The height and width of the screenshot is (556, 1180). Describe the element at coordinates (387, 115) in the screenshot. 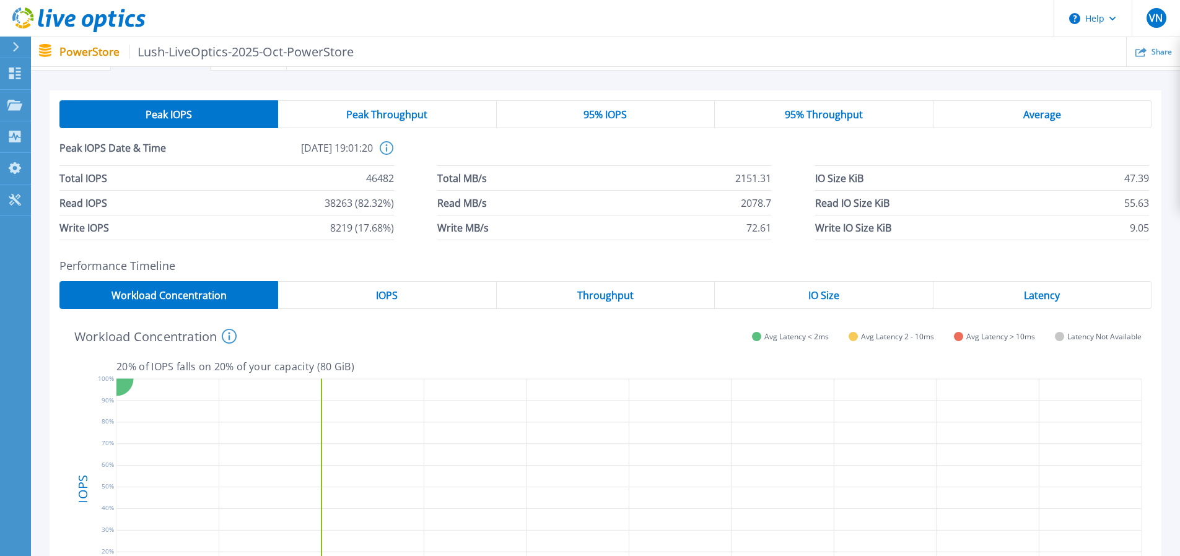

I see `span: Peak Throughput` at that location.